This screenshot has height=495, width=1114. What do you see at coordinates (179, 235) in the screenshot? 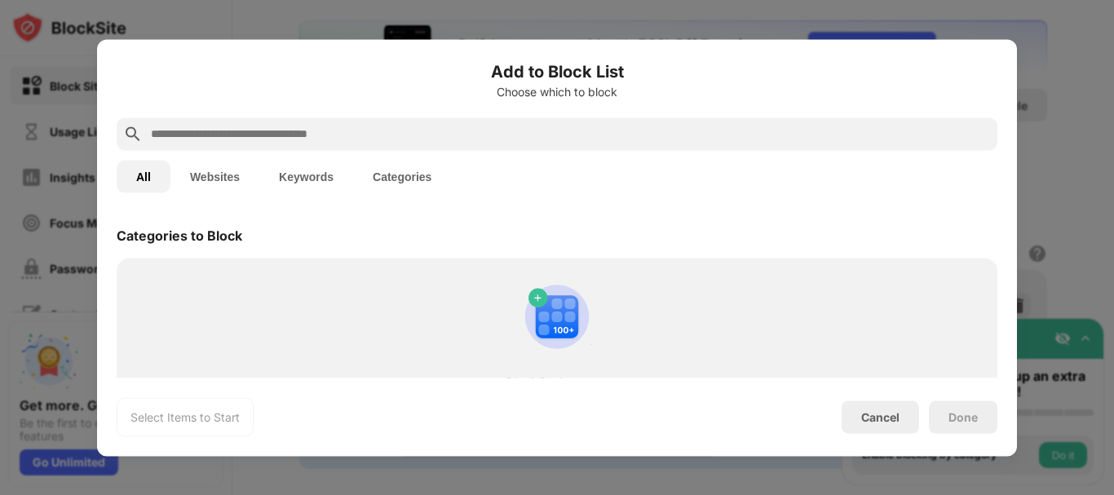
I see `div: Categories to Block` at bounding box center [179, 235].